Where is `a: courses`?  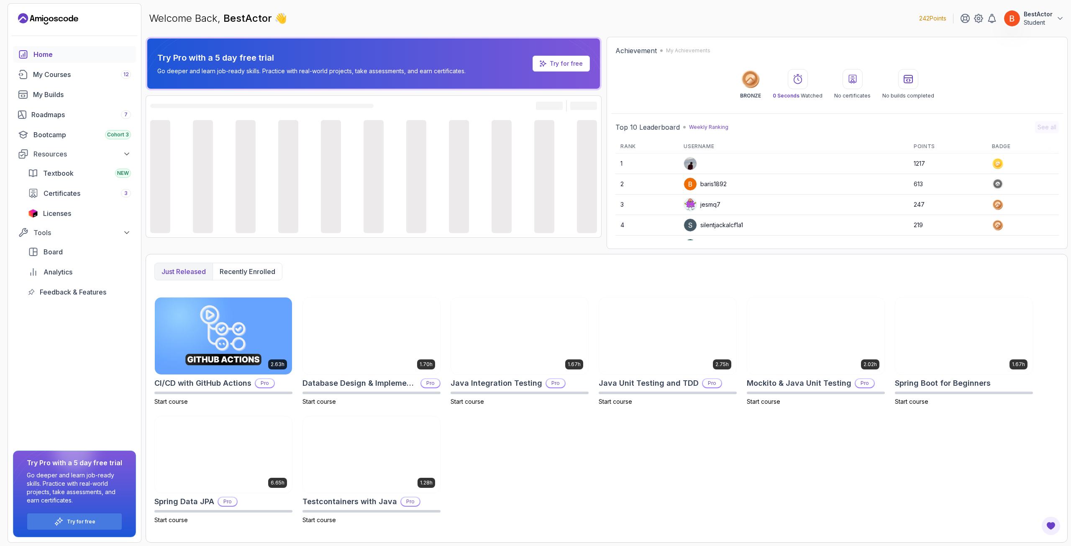 a: courses is located at coordinates (74, 74).